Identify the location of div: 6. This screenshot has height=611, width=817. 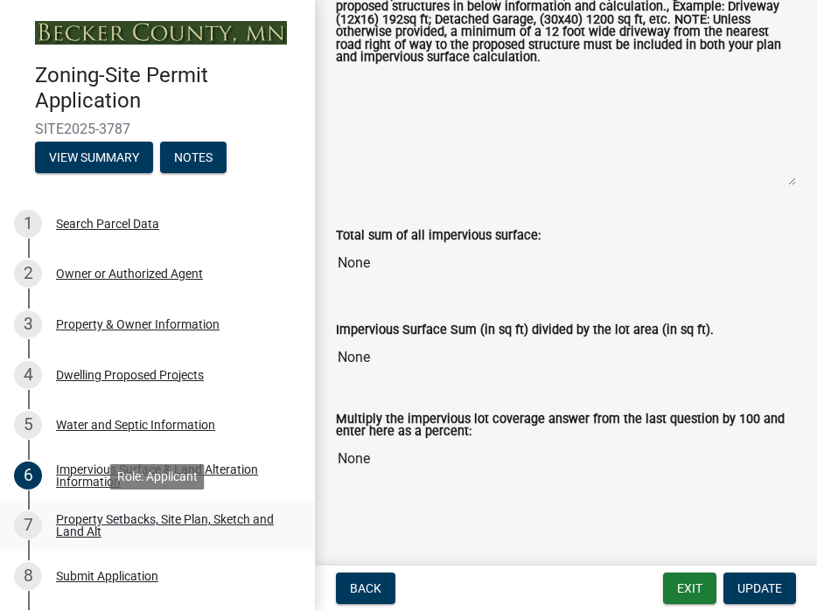
(28, 476).